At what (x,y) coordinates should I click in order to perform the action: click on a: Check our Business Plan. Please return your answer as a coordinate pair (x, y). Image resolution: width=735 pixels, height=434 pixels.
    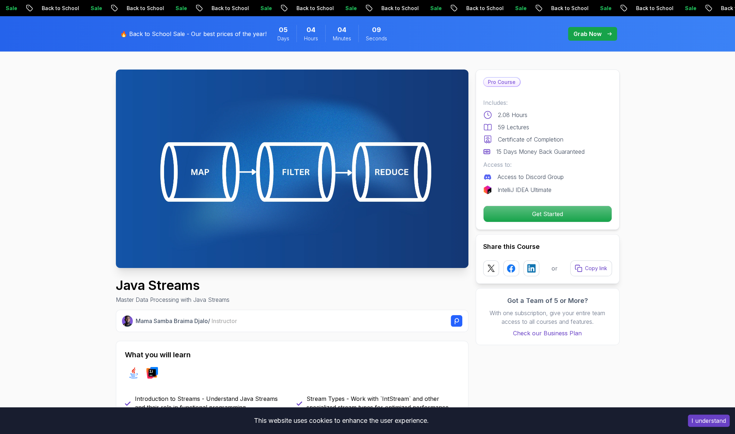
    Looking at the image, I should click on (548, 333).